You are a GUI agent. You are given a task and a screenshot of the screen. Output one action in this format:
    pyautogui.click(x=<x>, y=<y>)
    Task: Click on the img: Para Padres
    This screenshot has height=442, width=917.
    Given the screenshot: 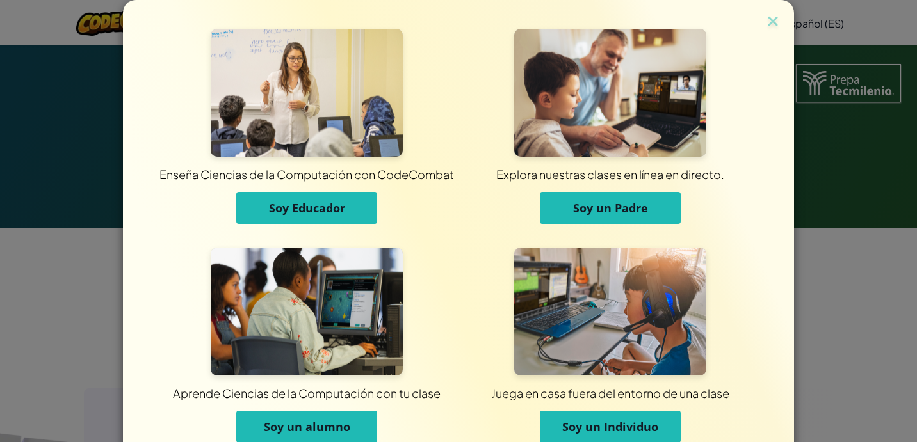 What is the action you would take?
    pyautogui.click(x=610, y=93)
    